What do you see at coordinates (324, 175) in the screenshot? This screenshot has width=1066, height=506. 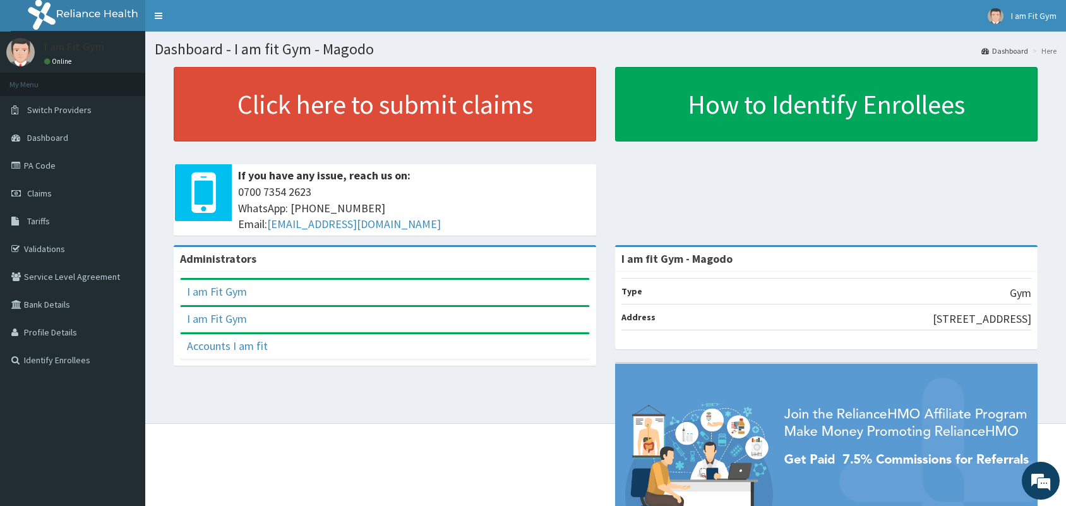 I see `b: If you have any issue, reach us on:` at bounding box center [324, 175].